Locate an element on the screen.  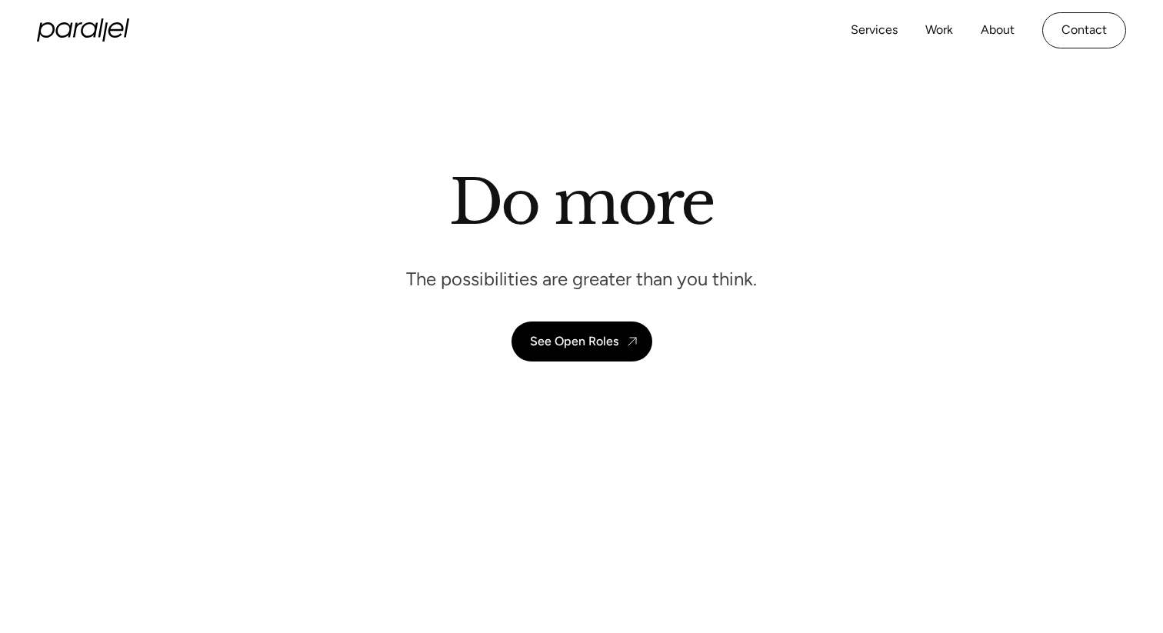
h1: Do more is located at coordinates (582, 202).